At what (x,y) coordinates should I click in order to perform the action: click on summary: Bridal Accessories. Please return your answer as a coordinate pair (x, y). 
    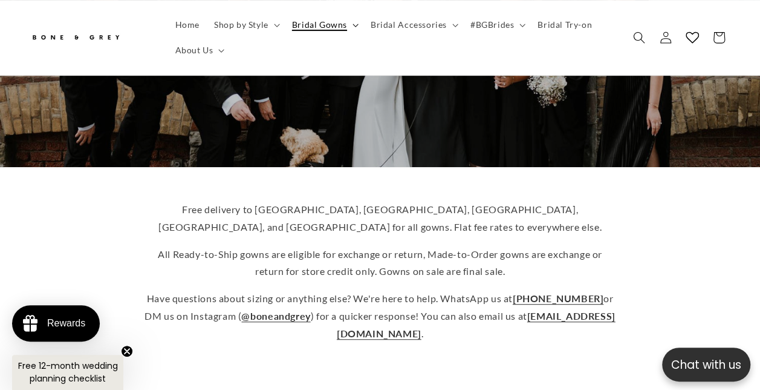
    Looking at the image, I should click on (413, 25).